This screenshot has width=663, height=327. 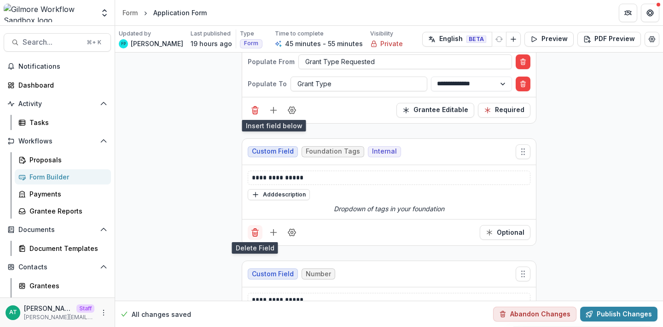 I want to click on a: Grantee Reports, so click(x=63, y=211).